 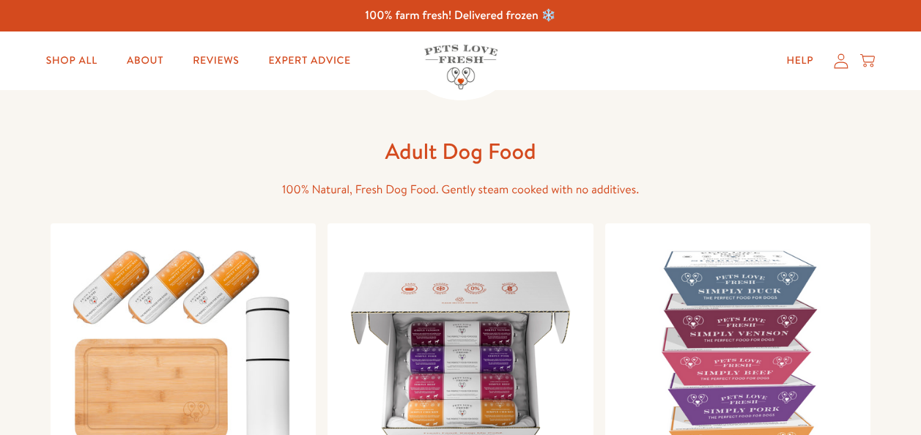 I want to click on a: Reviews, so click(x=216, y=61).